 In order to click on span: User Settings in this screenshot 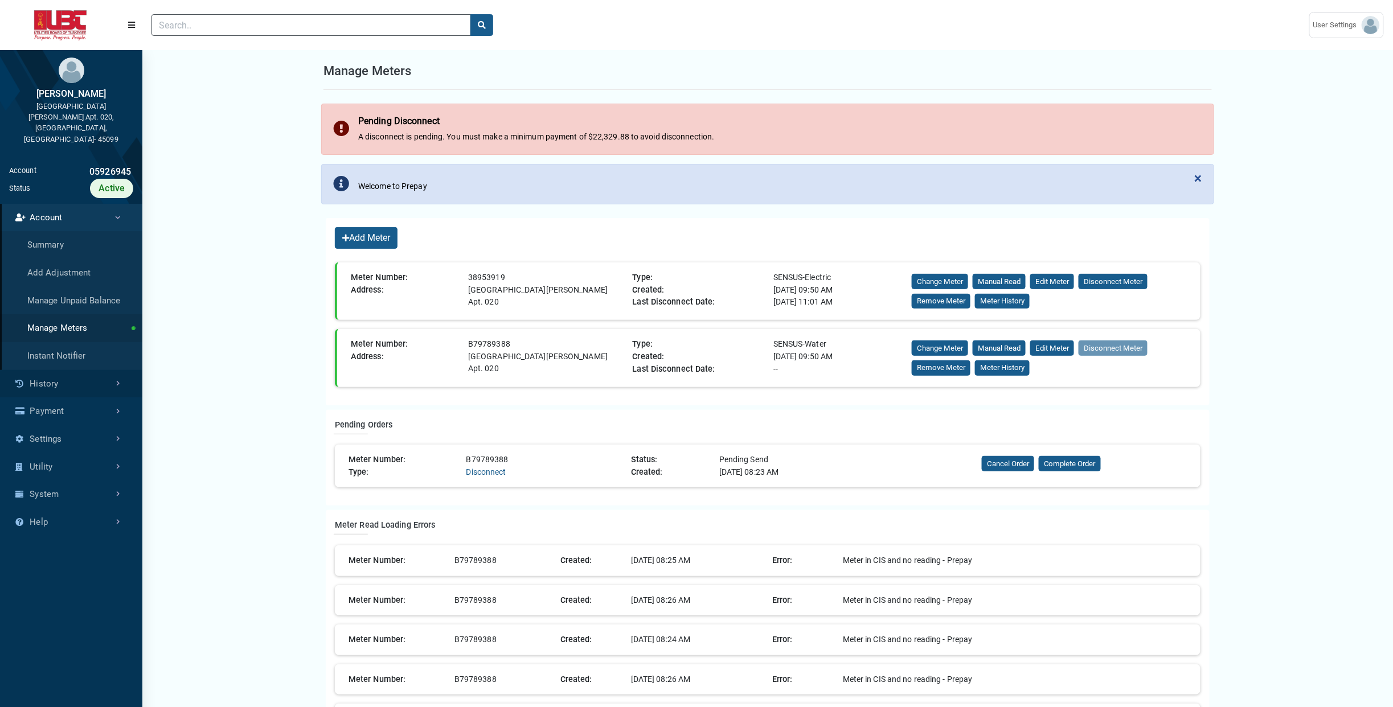, I will do `click(1337, 25)`.